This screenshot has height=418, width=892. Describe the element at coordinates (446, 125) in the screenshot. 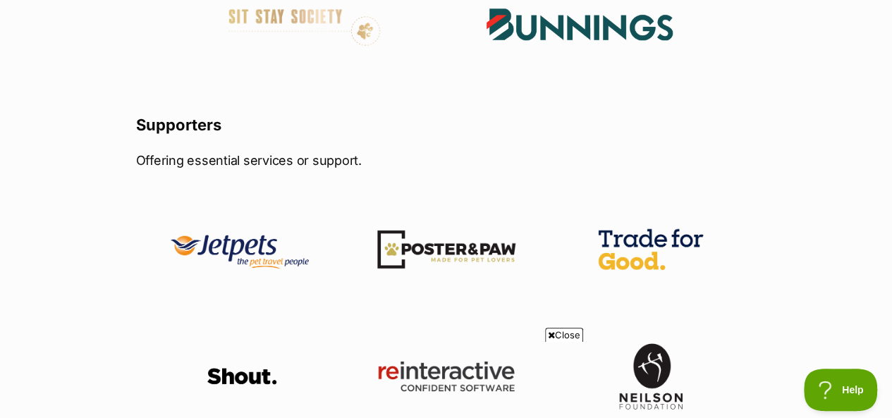

I see `h3: Supporters` at that location.